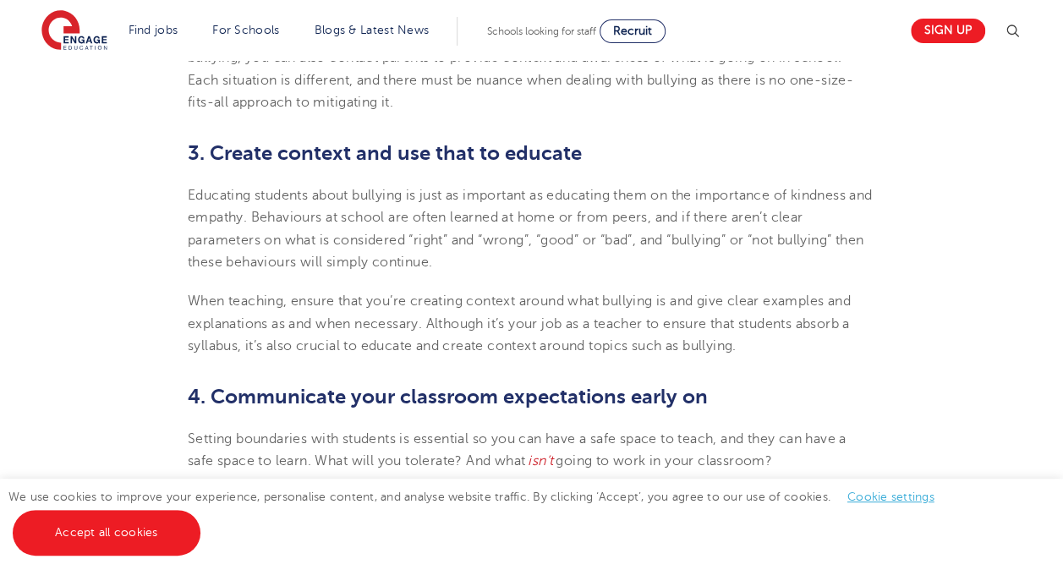  I want to click on a: For Schools, so click(245, 30).